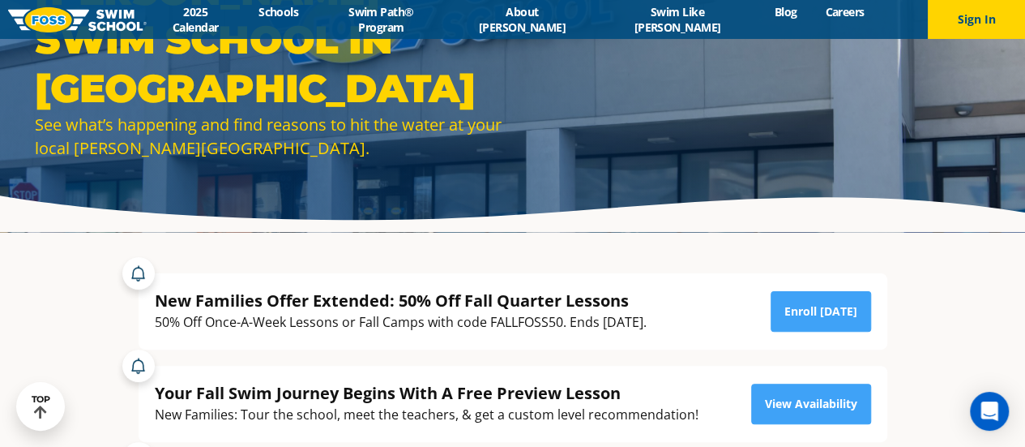  Describe the element at coordinates (195, 19) in the screenshot. I see `a: 2025 Calendar` at that location.